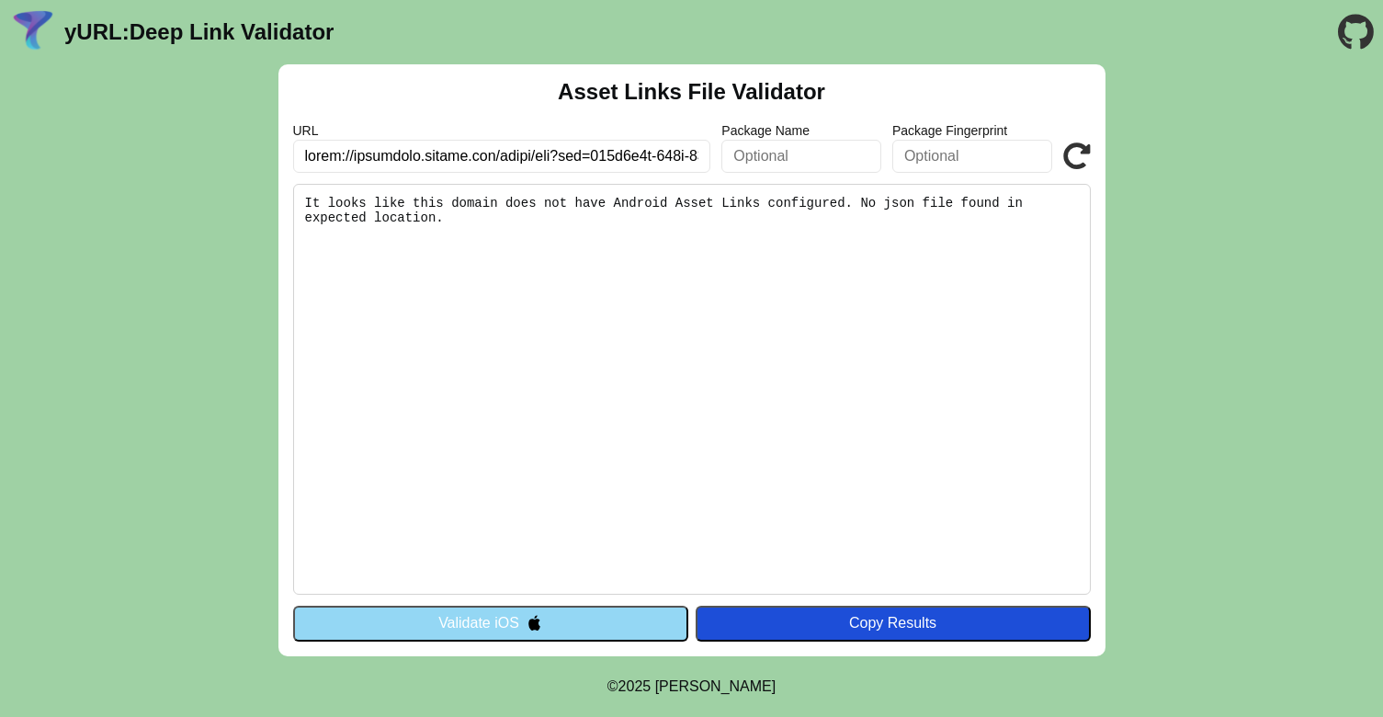 This screenshot has height=717, width=1383. Describe the element at coordinates (801, 130) in the screenshot. I see `label: Package Name` at that location.